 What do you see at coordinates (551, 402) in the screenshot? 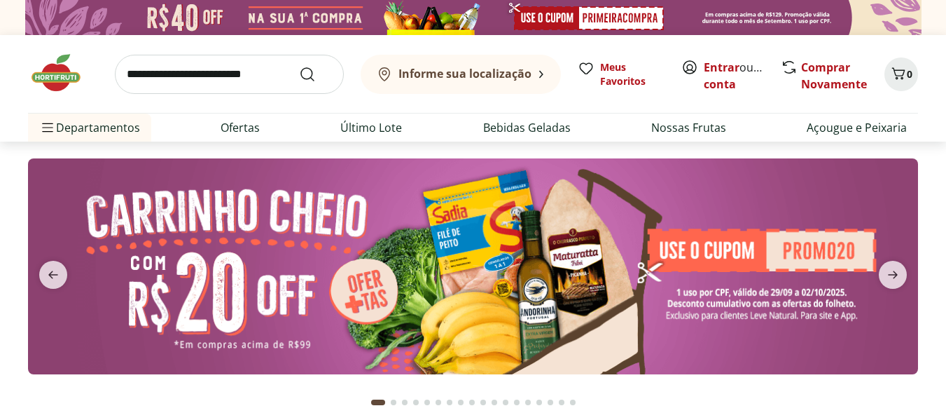
I see `button: Go to page 16 from fs-carousel` at bounding box center [551, 402].